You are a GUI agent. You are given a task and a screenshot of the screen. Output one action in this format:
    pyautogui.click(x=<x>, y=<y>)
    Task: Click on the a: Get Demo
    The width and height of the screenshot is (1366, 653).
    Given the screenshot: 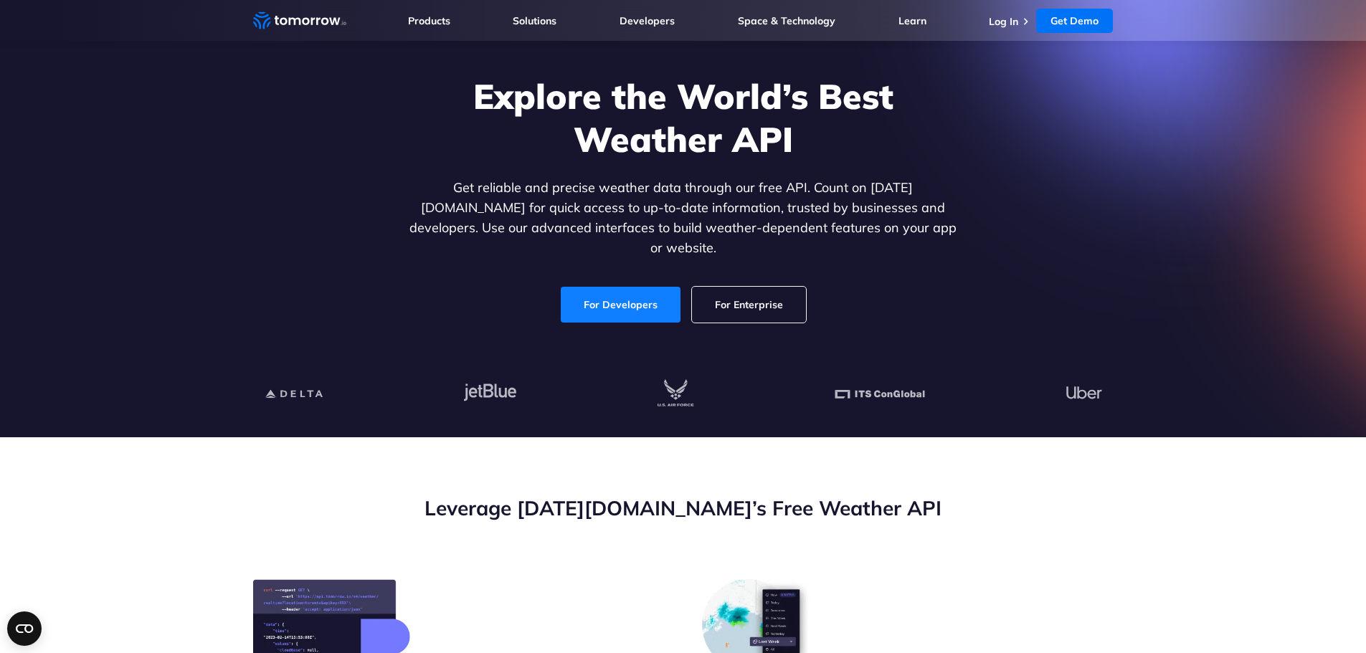 What is the action you would take?
    pyautogui.click(x=1074, y=21)
    